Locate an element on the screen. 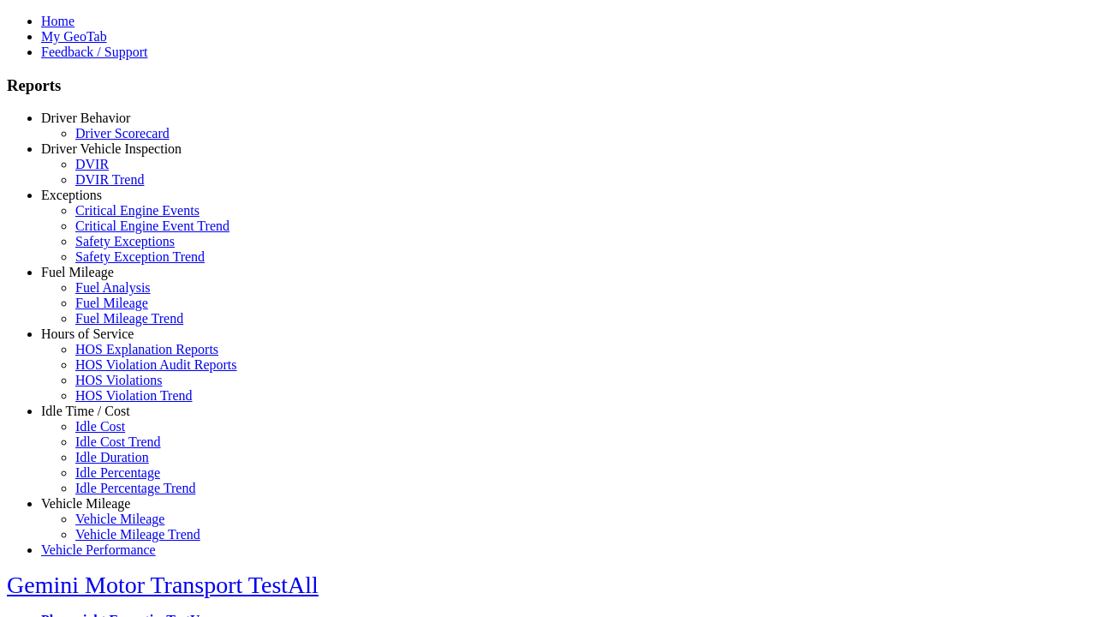 The height and width of the screenshot is (617, 1096). a: Feedback / Support is located at coordinates (94, 51).